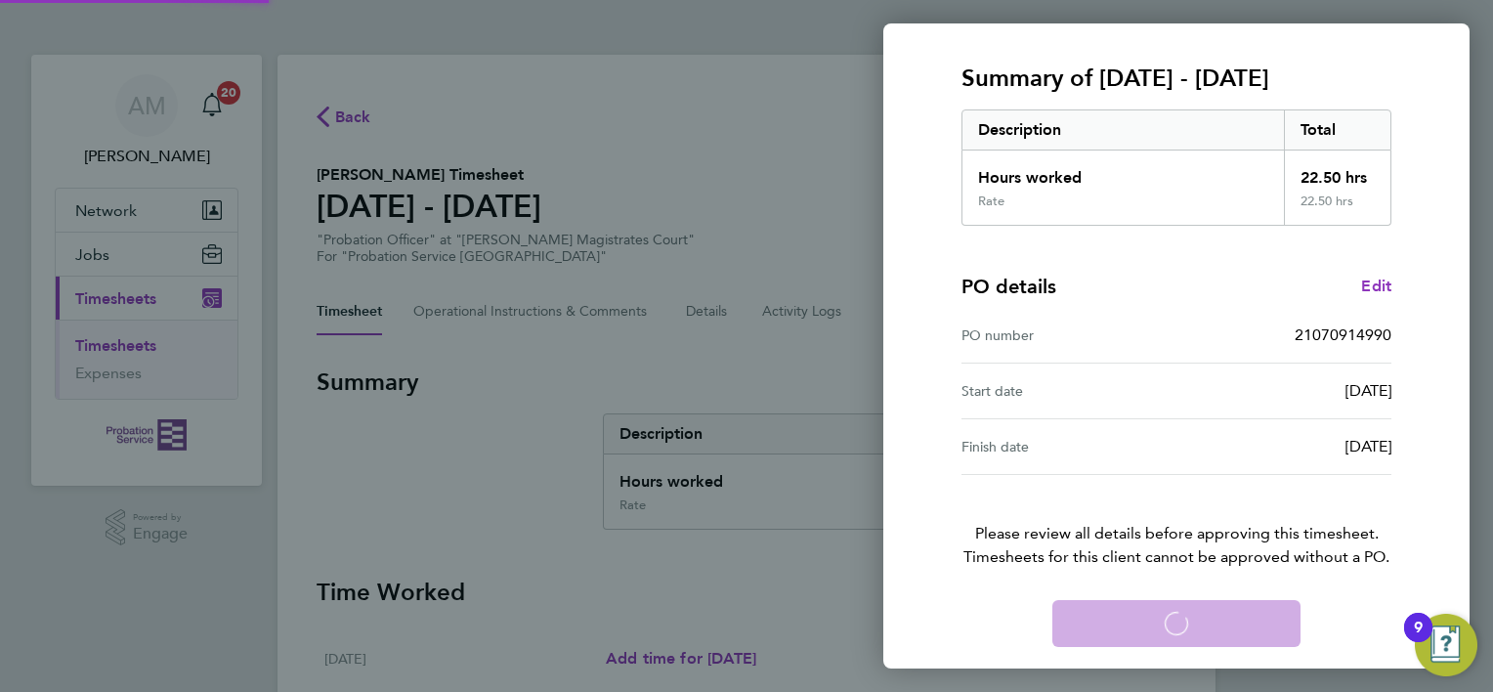 The height and width of the screenshot is (692, 1493). What do you see at coordinates (1176, 167) in the screenshot?
I see `div: Summary of 25 - 31 Aug 2025` at bounding box center [1176, 167].